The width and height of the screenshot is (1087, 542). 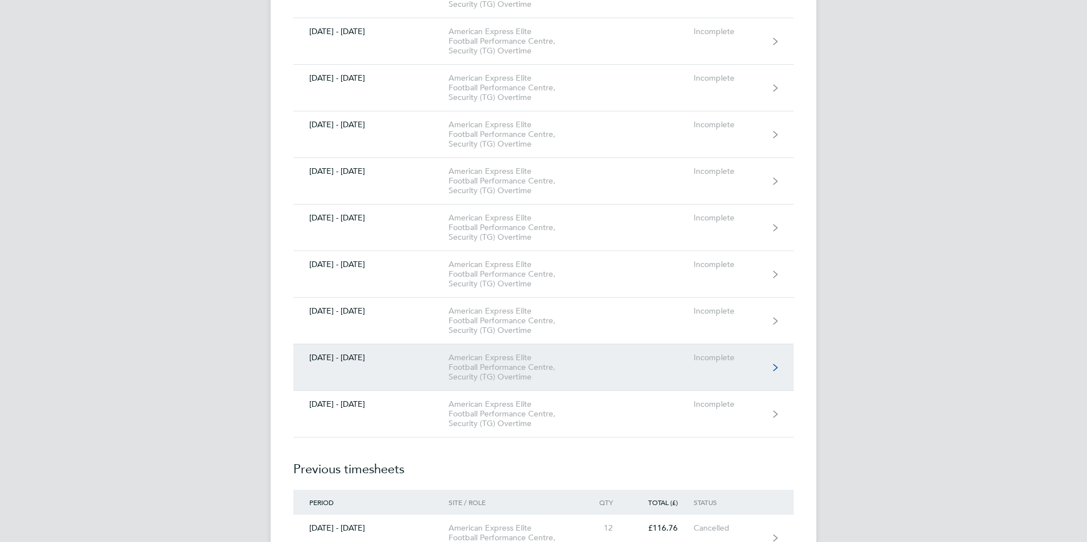 I want to click on div: Site / Role, so click(x=513, y=502).